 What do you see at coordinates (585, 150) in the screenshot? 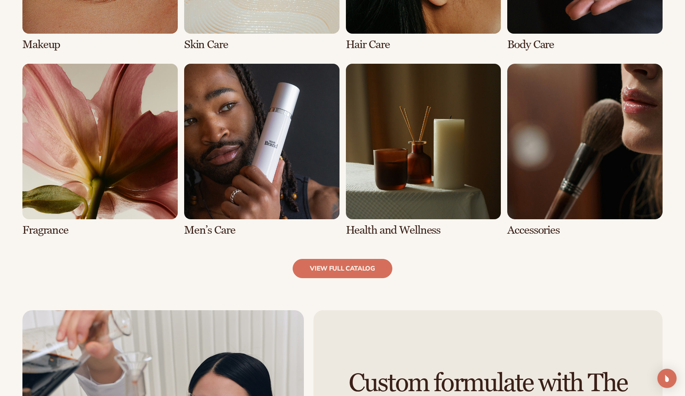
I see `div: 8 / 8` at bounding box center [585, 150].